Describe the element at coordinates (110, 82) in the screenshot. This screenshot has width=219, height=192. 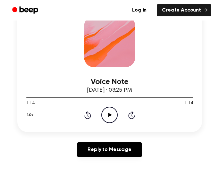
I see `h3: Voice Note` at that location.